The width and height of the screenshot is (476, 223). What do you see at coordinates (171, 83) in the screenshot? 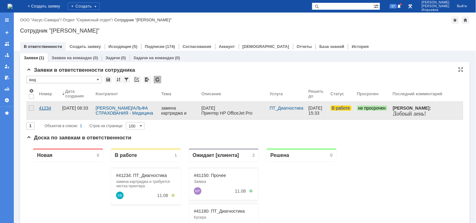
I see `a: Живайкина Анна Эльдаровна` at bounding box center [171, 83].